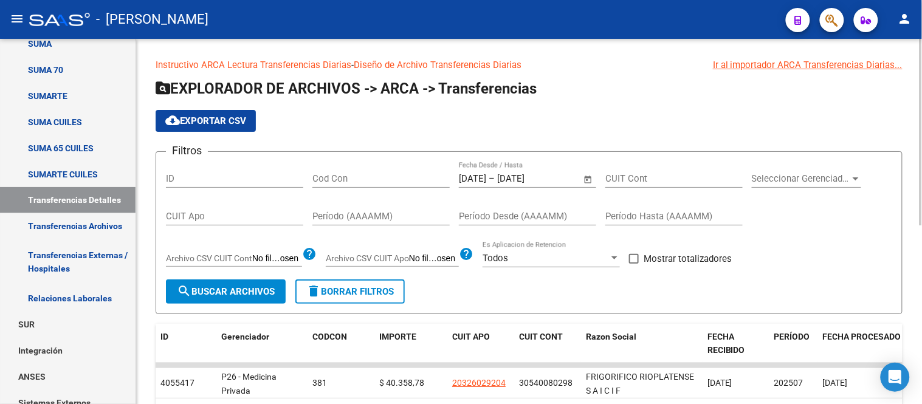 This screenshot has height=404, width=922. I want to click on div: 30540080298, so click(546, 383).